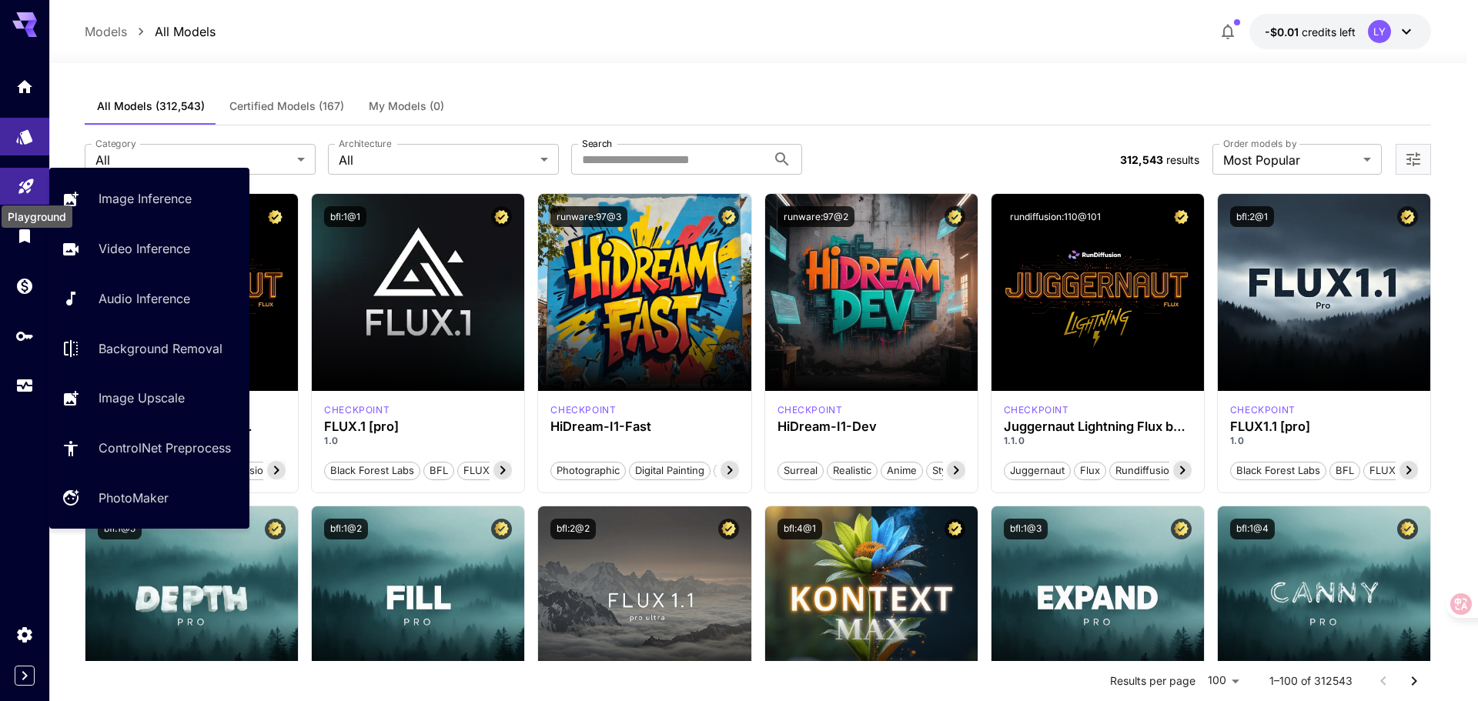  Describe the element at coordinates (1253, 529) in the screenshot. I see `button: bfl:1@4` at that location.